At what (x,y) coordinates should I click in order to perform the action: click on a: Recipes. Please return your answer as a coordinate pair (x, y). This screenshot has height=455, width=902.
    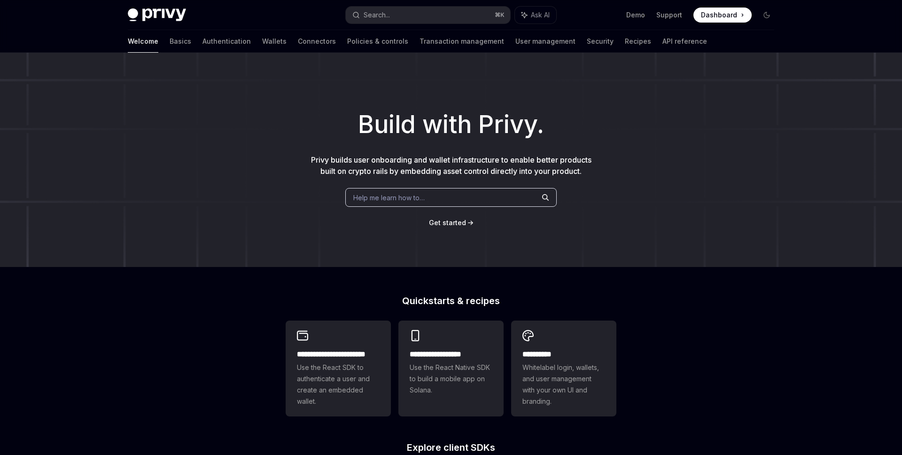
    Looking at the image, I should click on (638, 41).